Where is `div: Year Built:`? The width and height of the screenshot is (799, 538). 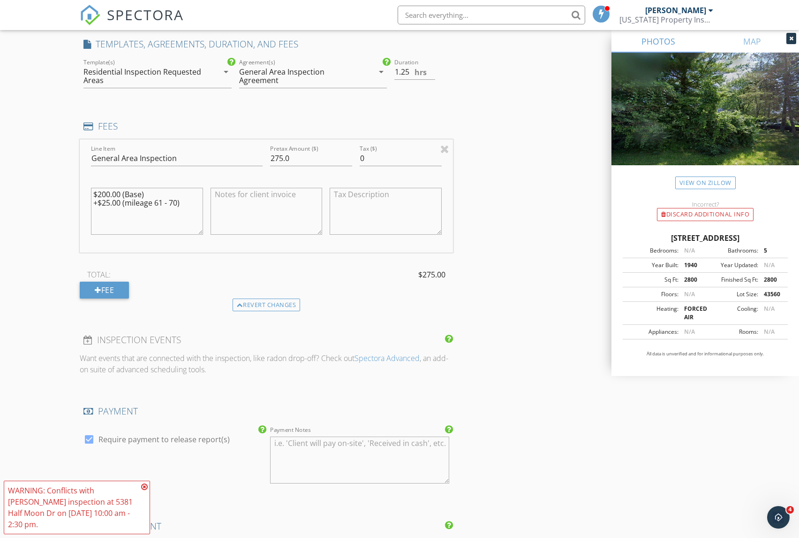 div: Year Built: is located at coordinates (652, 265).